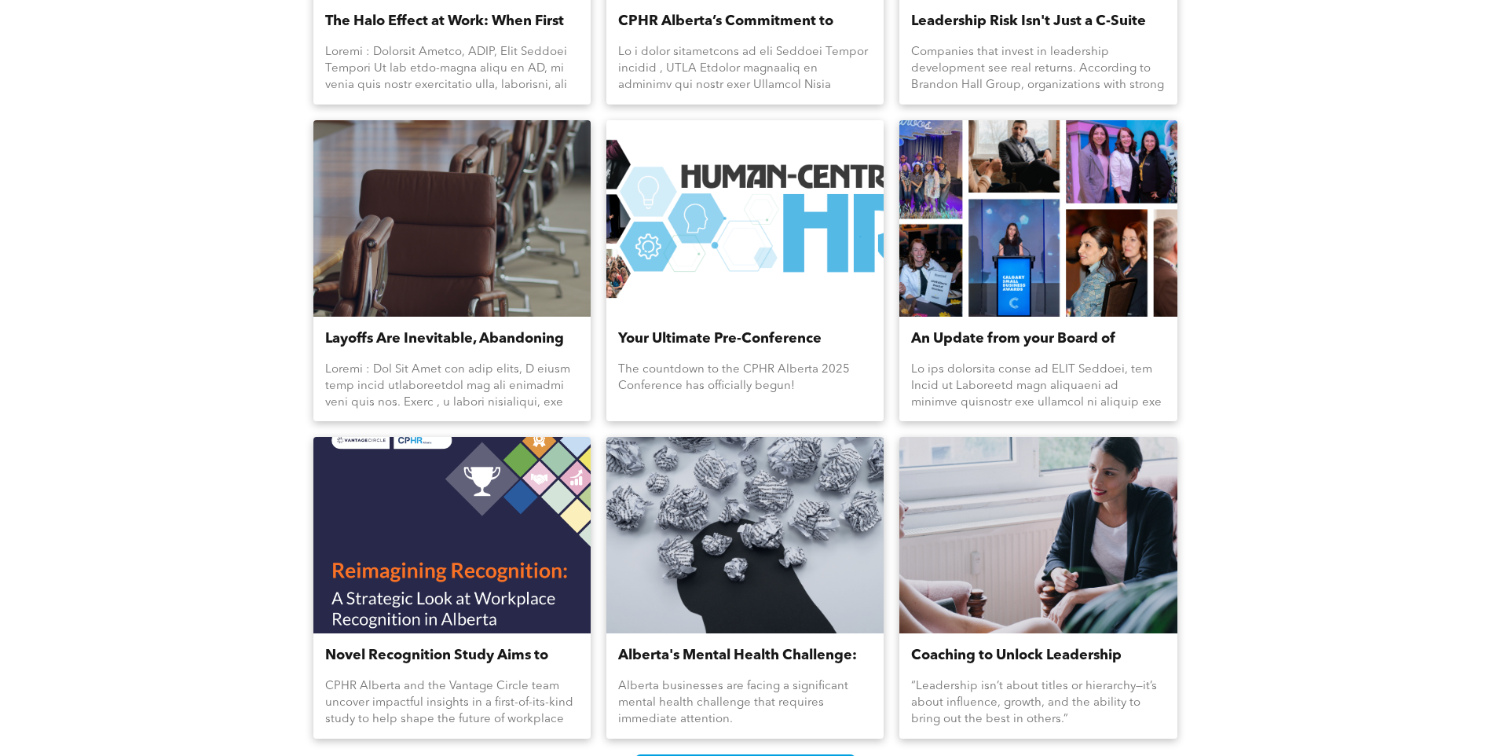  What do you see at coordinates (1038, 68) in the screenshot?
I see `div: Companies that invest in leadership development see real returns. According to Brandon Hall Group...` at bounding box center [1038, 68].